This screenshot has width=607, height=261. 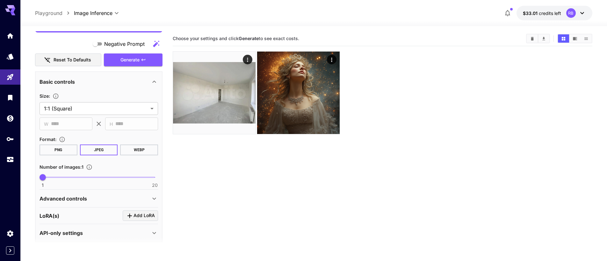 I want to click on span: Image Inference, so click(x=93, y=13).